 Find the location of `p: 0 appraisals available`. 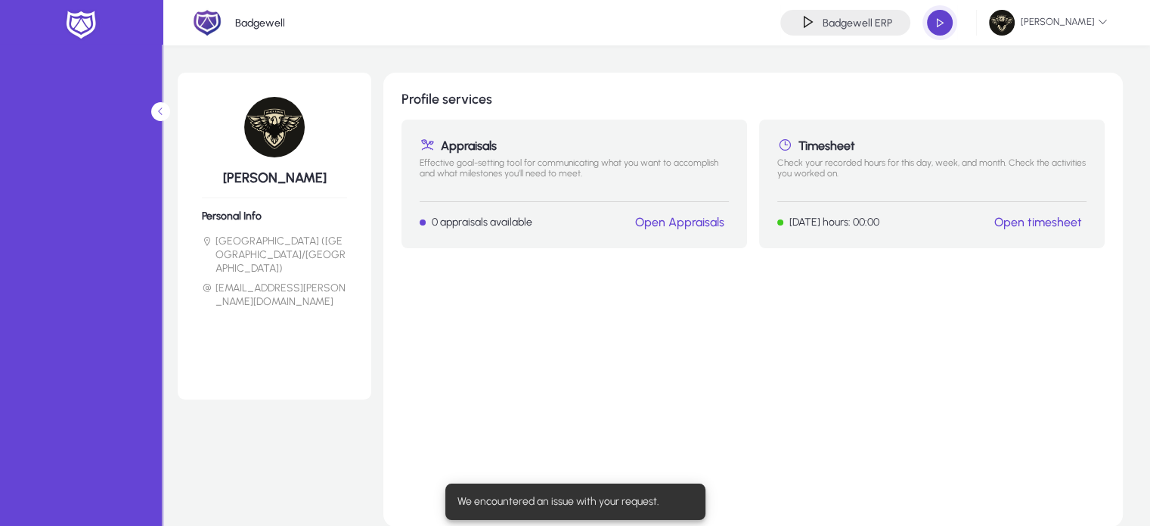

p: 0 appraisals available is located at coordinates (482, 222).